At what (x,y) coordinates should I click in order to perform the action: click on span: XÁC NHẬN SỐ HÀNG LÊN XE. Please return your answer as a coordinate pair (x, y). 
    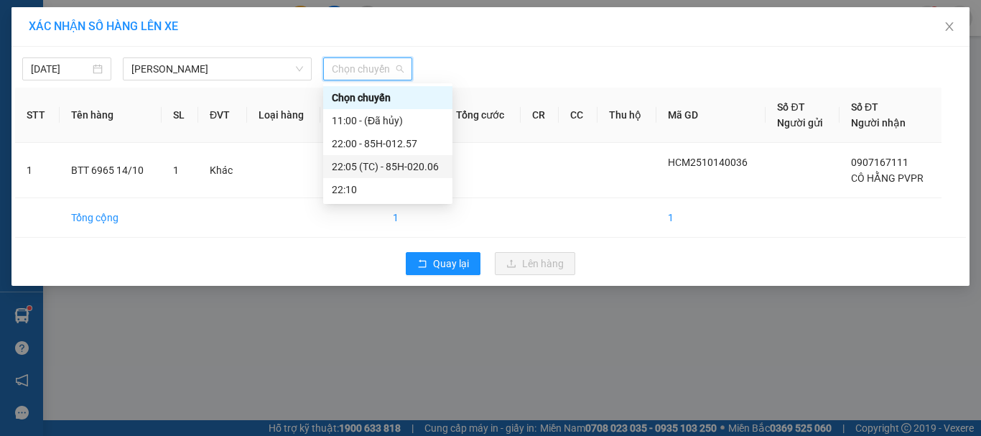
    Looking at the image, I should click on (103, 26).